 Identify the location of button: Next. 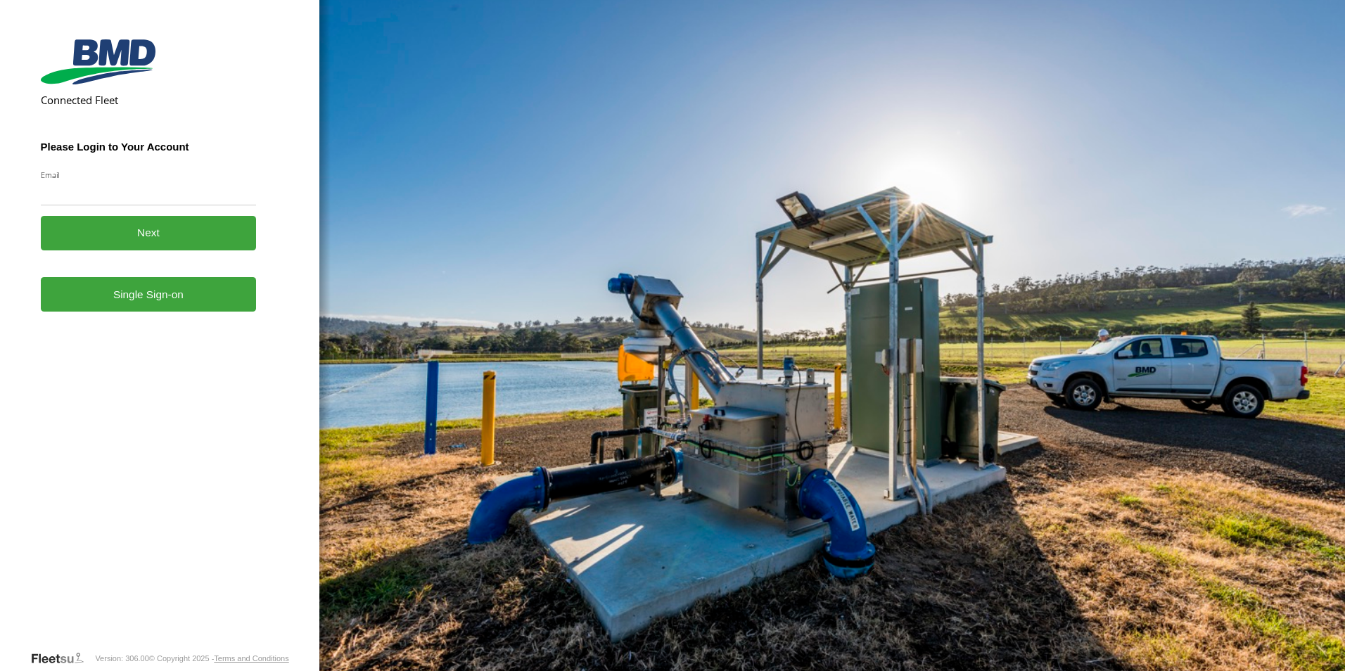
(148, 233).